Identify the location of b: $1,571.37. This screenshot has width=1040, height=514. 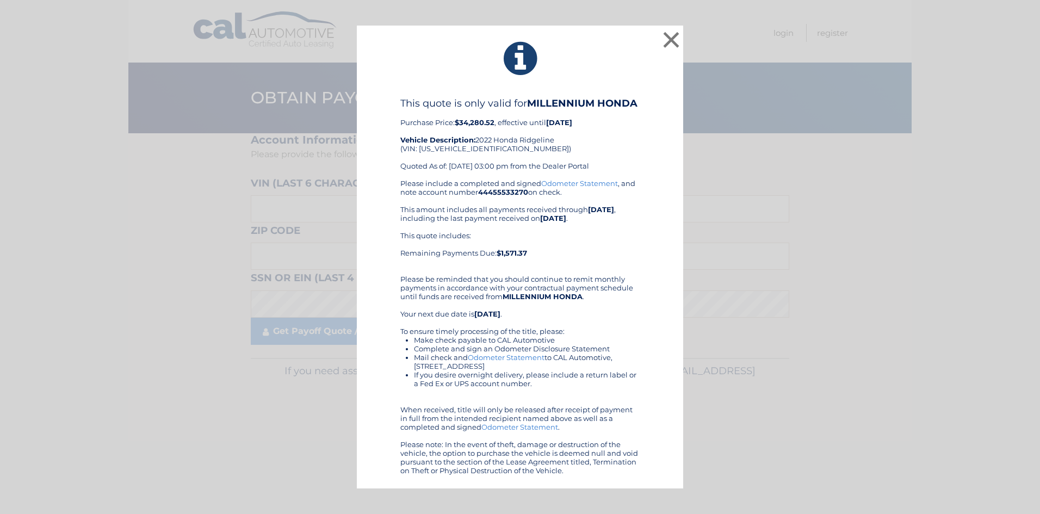
(512, 253).